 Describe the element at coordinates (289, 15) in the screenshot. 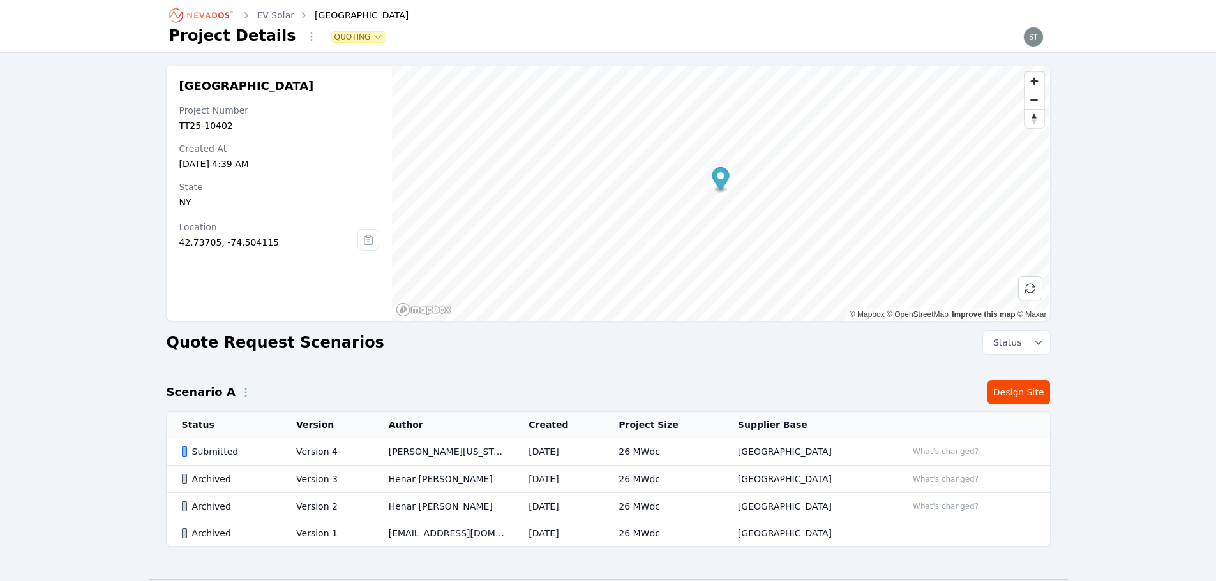

I see `nav: Breadcrumb` at that location.